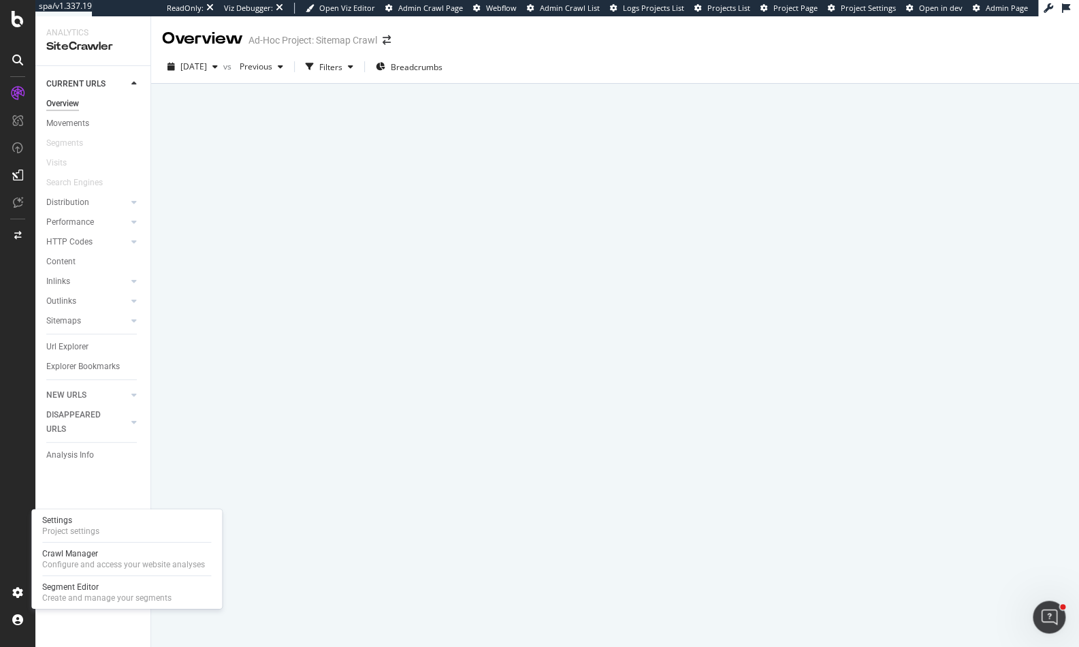 This screenshot has height=647, width=1079. What do you see at coordinates (501, 7) in the screenshot?
I see `span: Webflow` at bounding box center [501, 7].